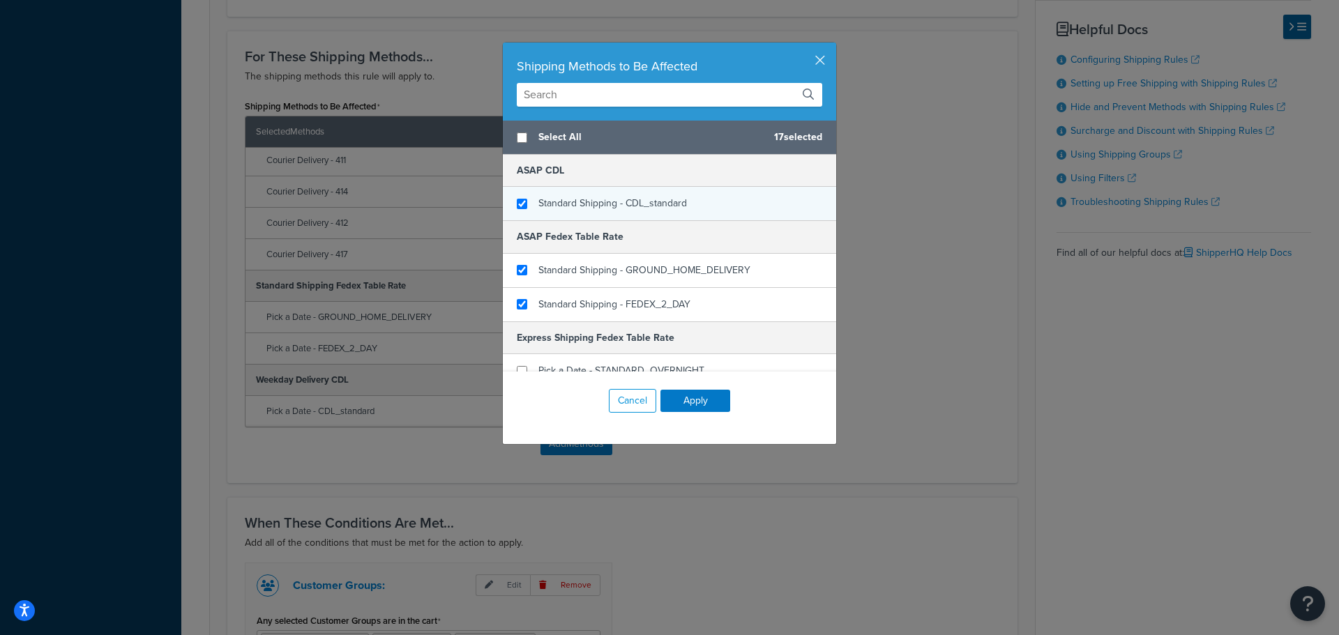 This screenshot has width=1339, height=635. What do you see at coordinates (612, 203) in the screenshot?
I see `span: Standard Shipping - CDL_standard` at bounding box center [612, 203].